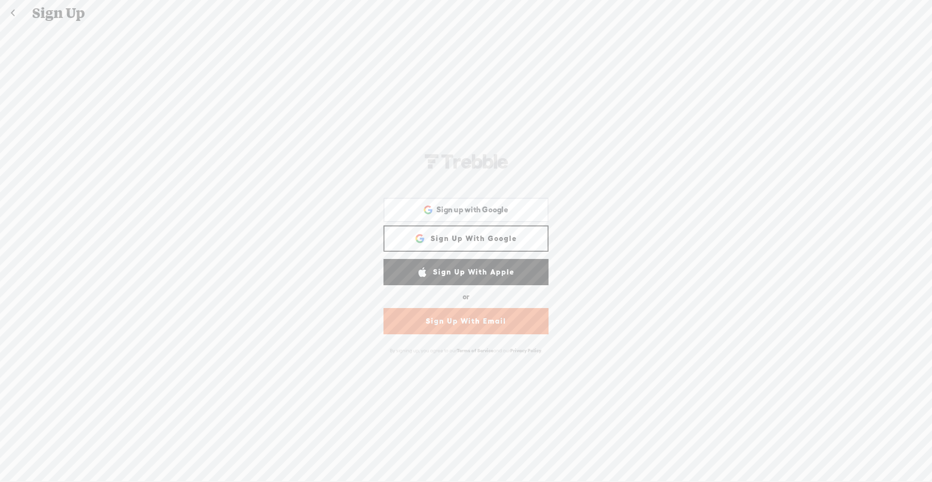  I want to click on div: or, so click(466, 297).